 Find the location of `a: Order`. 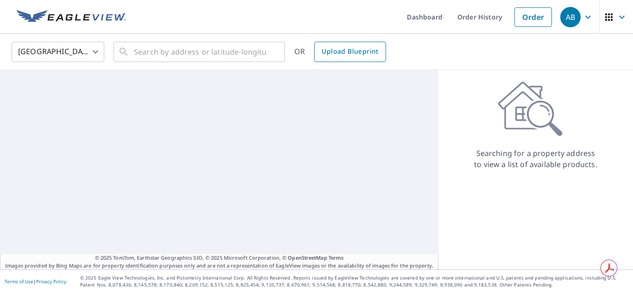

a: Order is located at coordinates (533, 17).